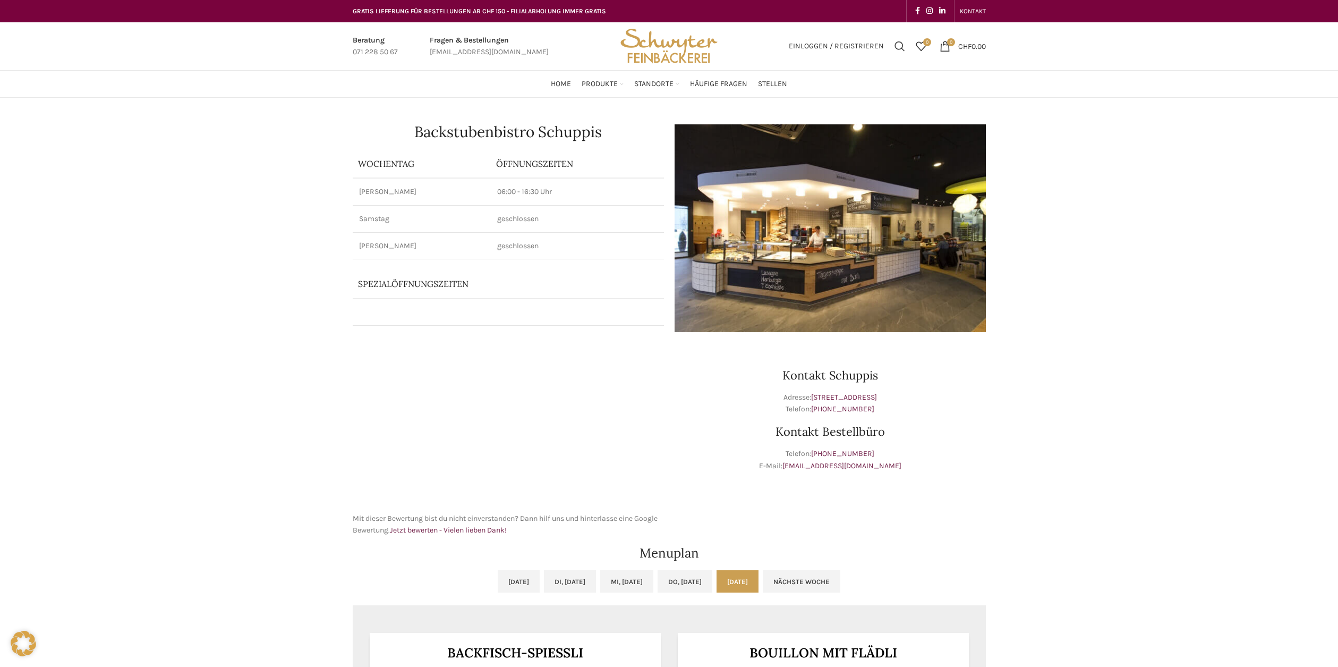  I want to click on div: Meine Wunschliste, so click(921, 46).